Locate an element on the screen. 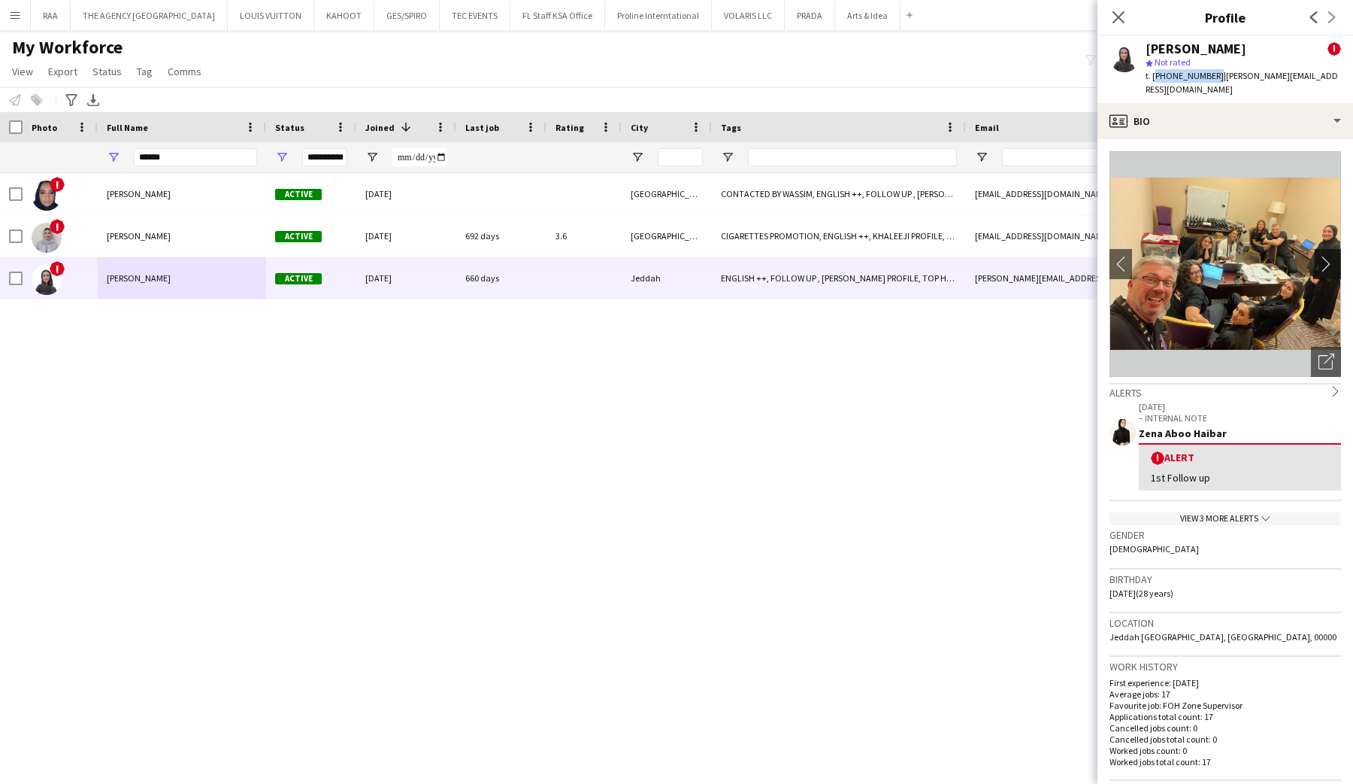 Image resolution: width=1353 pixels, height=784 pixels. div: 1st Follow up is located at coordinates (1240, 477).